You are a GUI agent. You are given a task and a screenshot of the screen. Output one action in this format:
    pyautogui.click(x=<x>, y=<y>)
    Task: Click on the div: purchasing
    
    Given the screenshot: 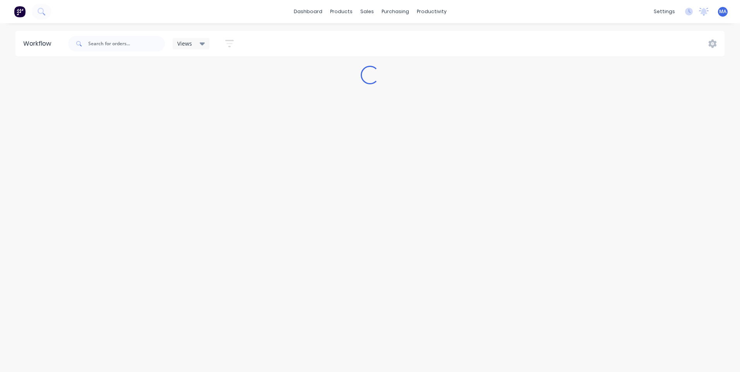 What is the action you would take?
    pyautogui.click(x=395, y=12)
    